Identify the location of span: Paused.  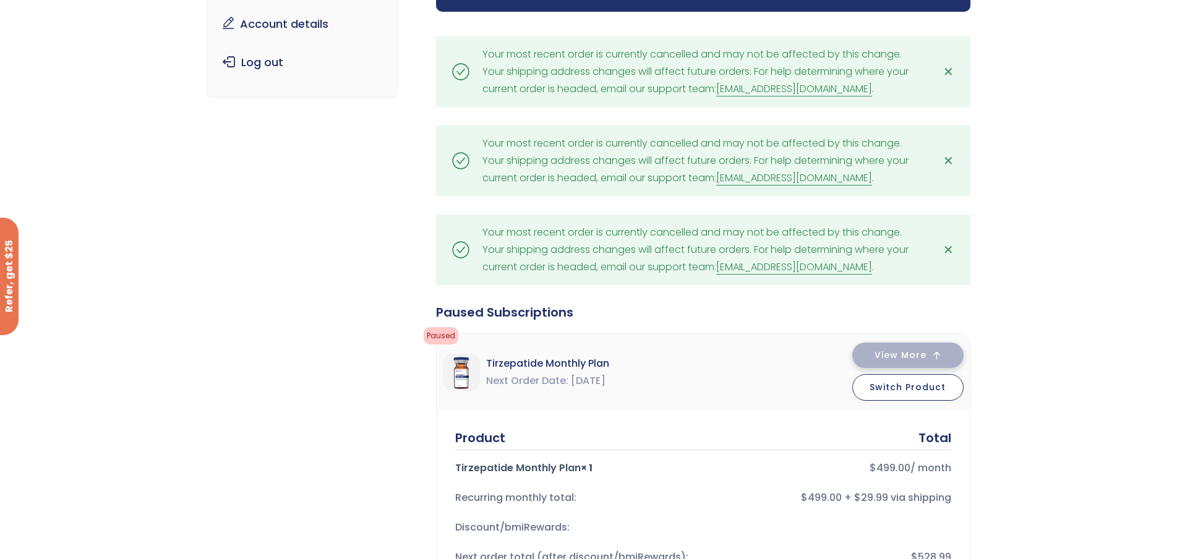
(441, 336).